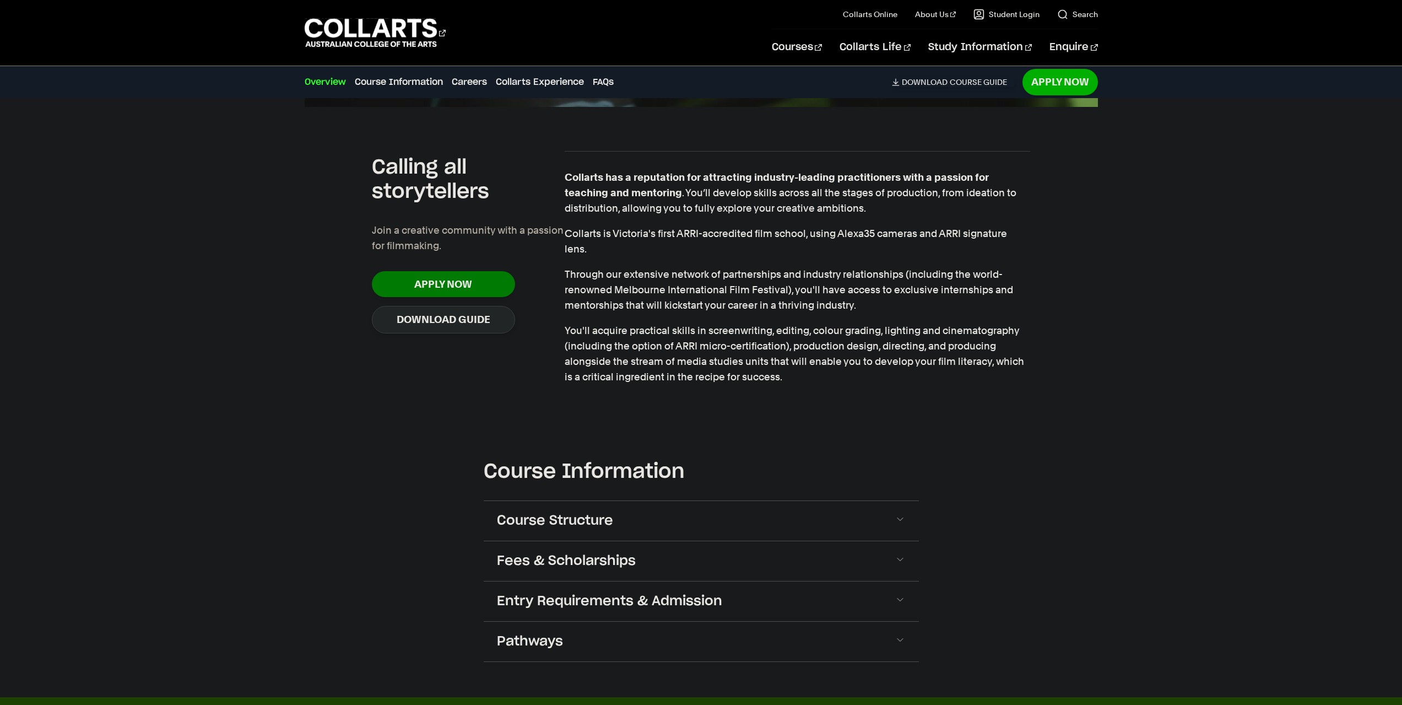  What do you see at coordinates (701, 472) in the screenshot?
I see `h2: Course Information` at bounding box center [701, 472].